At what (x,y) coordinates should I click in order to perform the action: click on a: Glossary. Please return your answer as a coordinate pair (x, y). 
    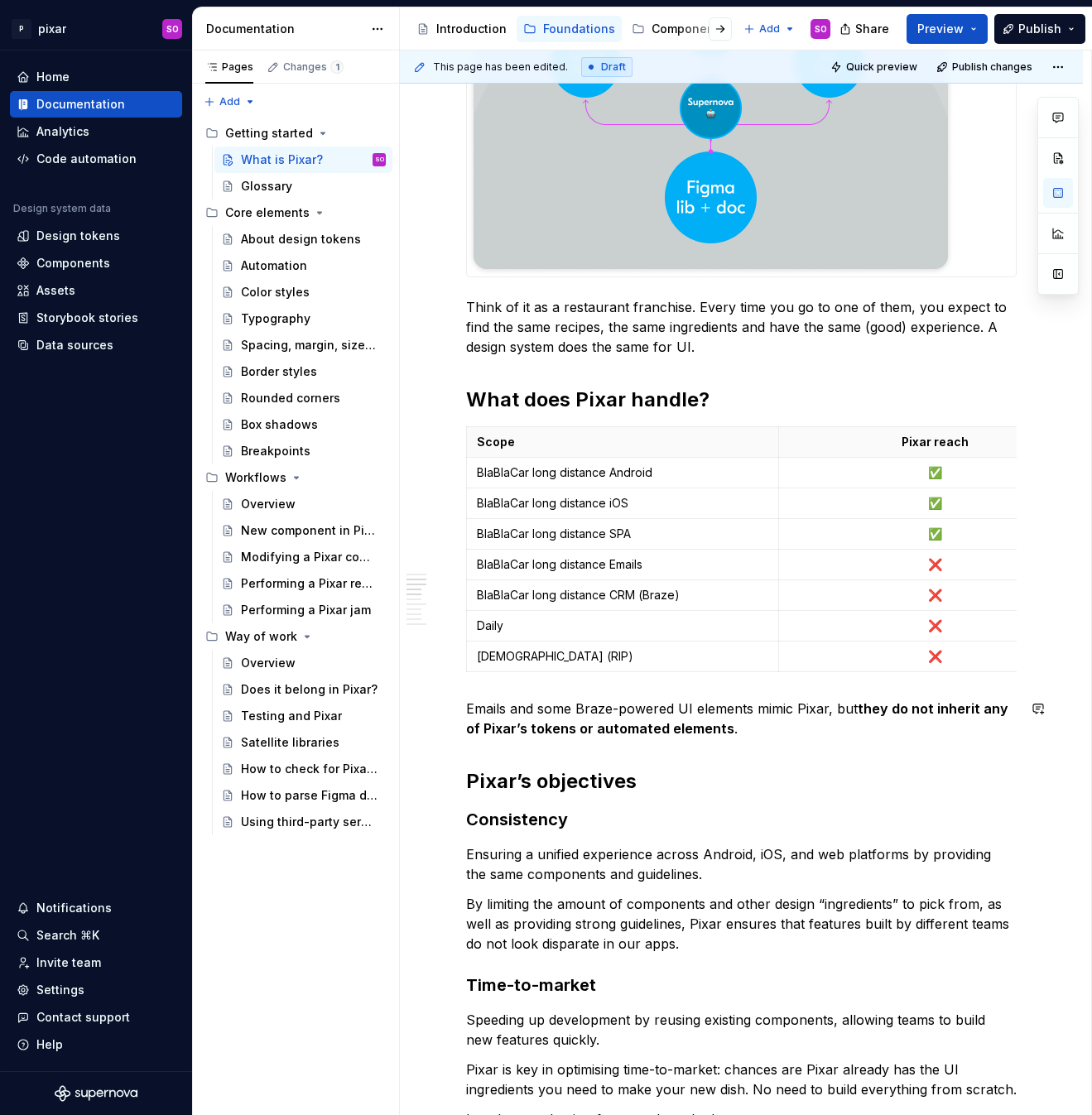
    Looking at the image, I should click on (303, 187).